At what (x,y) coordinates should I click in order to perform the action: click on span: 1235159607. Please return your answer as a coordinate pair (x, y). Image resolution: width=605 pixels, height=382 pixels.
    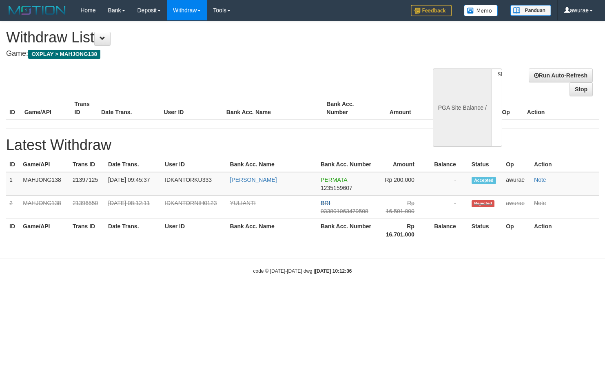
    Looking at the image, I should click on (337, 188).